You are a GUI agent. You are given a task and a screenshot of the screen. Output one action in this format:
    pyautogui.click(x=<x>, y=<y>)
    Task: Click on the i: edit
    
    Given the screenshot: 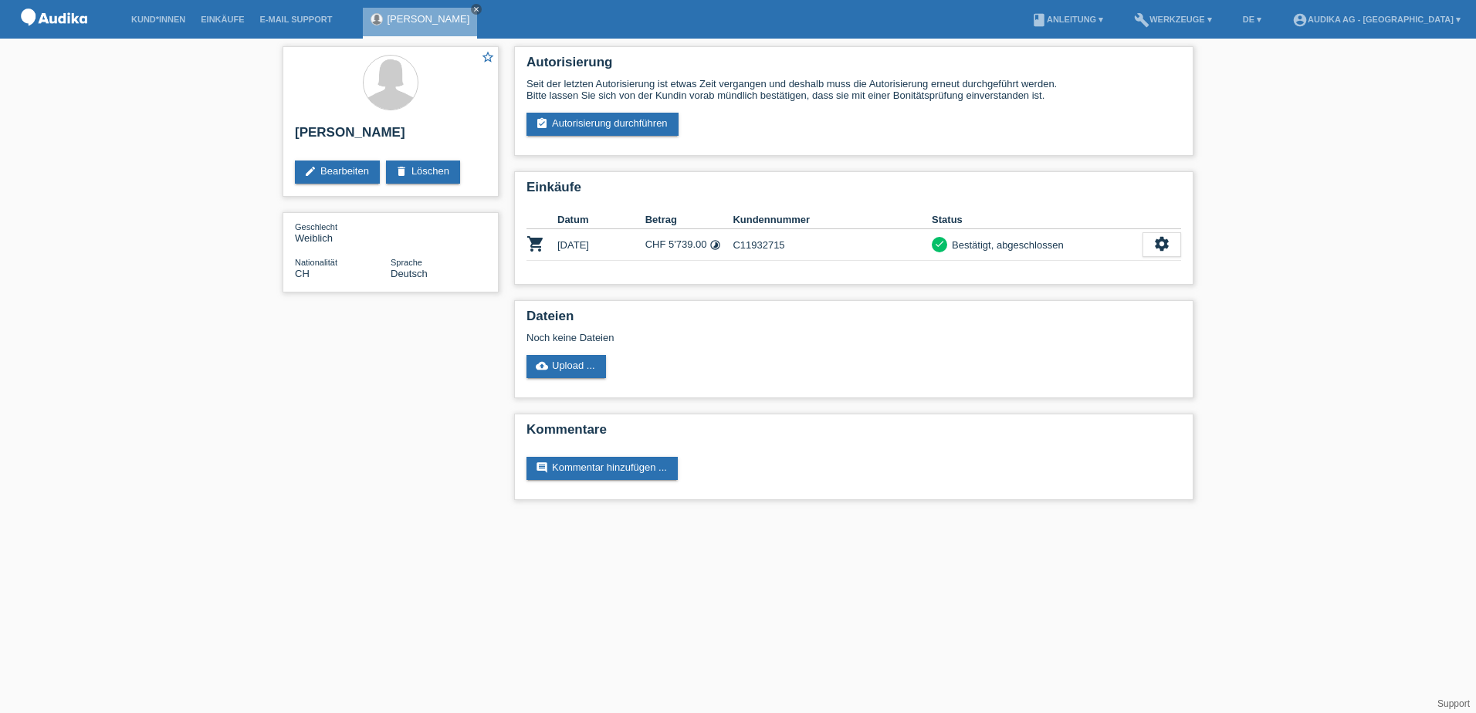 What is the action you would take?
    pyautogui.click(x=310, y=171)
    